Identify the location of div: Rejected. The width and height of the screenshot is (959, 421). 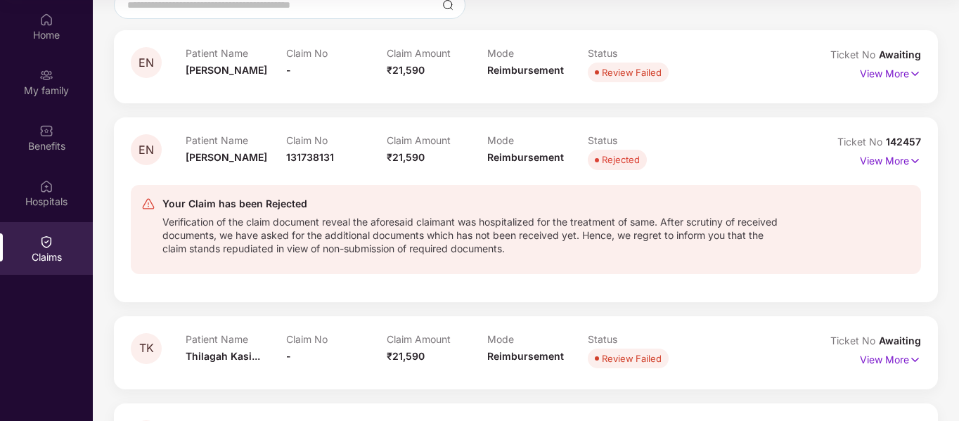
(621, 160).